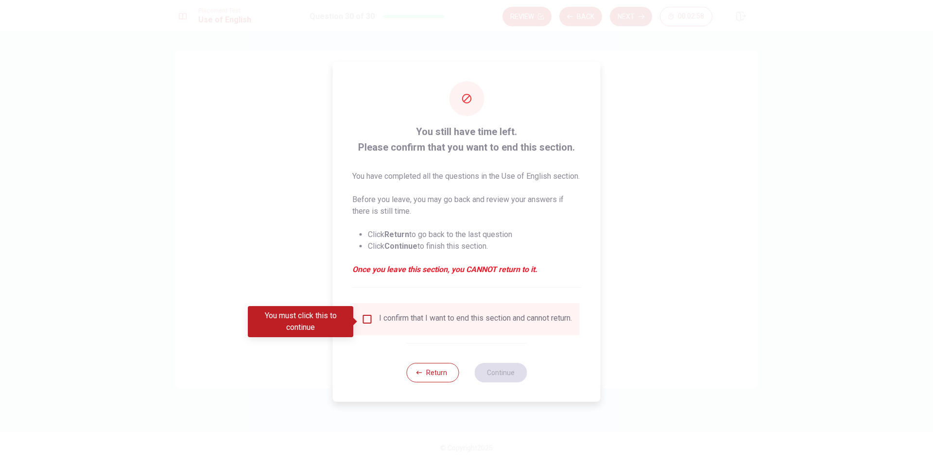 The width and height of the screenshot is (933, 463). I want to click on div: I confirm that I want to end this section and cannot return., so click(475, 319).